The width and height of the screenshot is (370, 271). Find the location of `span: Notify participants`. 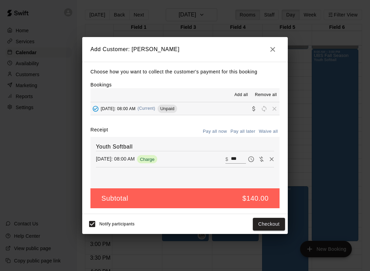

span: Notify participants is located at coordinates (117, 224).